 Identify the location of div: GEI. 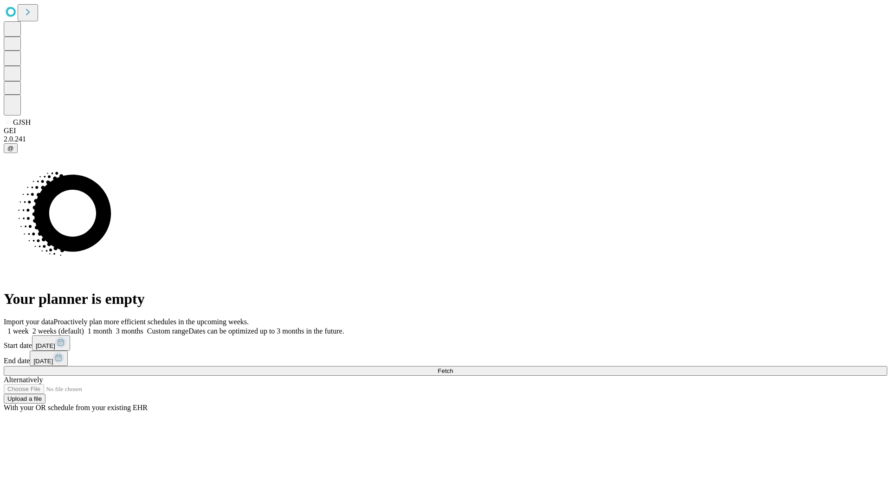
(445, 131).